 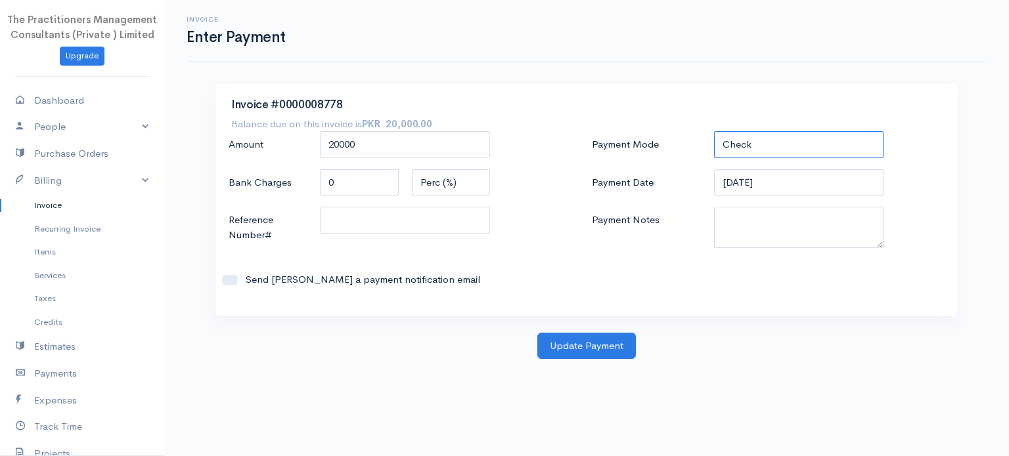 I want to click on label: Payment Date, so click(x=646, y=183).